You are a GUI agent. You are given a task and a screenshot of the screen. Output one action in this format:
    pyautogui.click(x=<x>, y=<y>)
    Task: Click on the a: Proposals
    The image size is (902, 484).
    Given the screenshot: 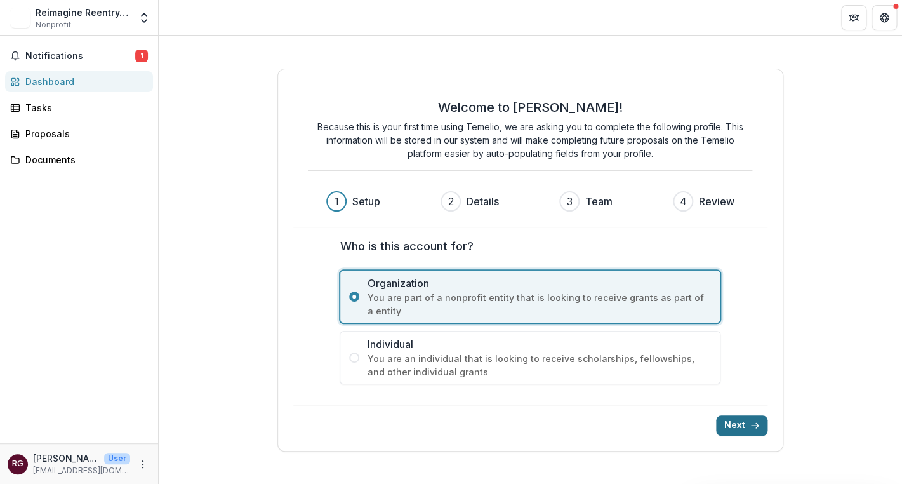 What is the action you would take?
    pyautogui.click(x=79, y=133)
    